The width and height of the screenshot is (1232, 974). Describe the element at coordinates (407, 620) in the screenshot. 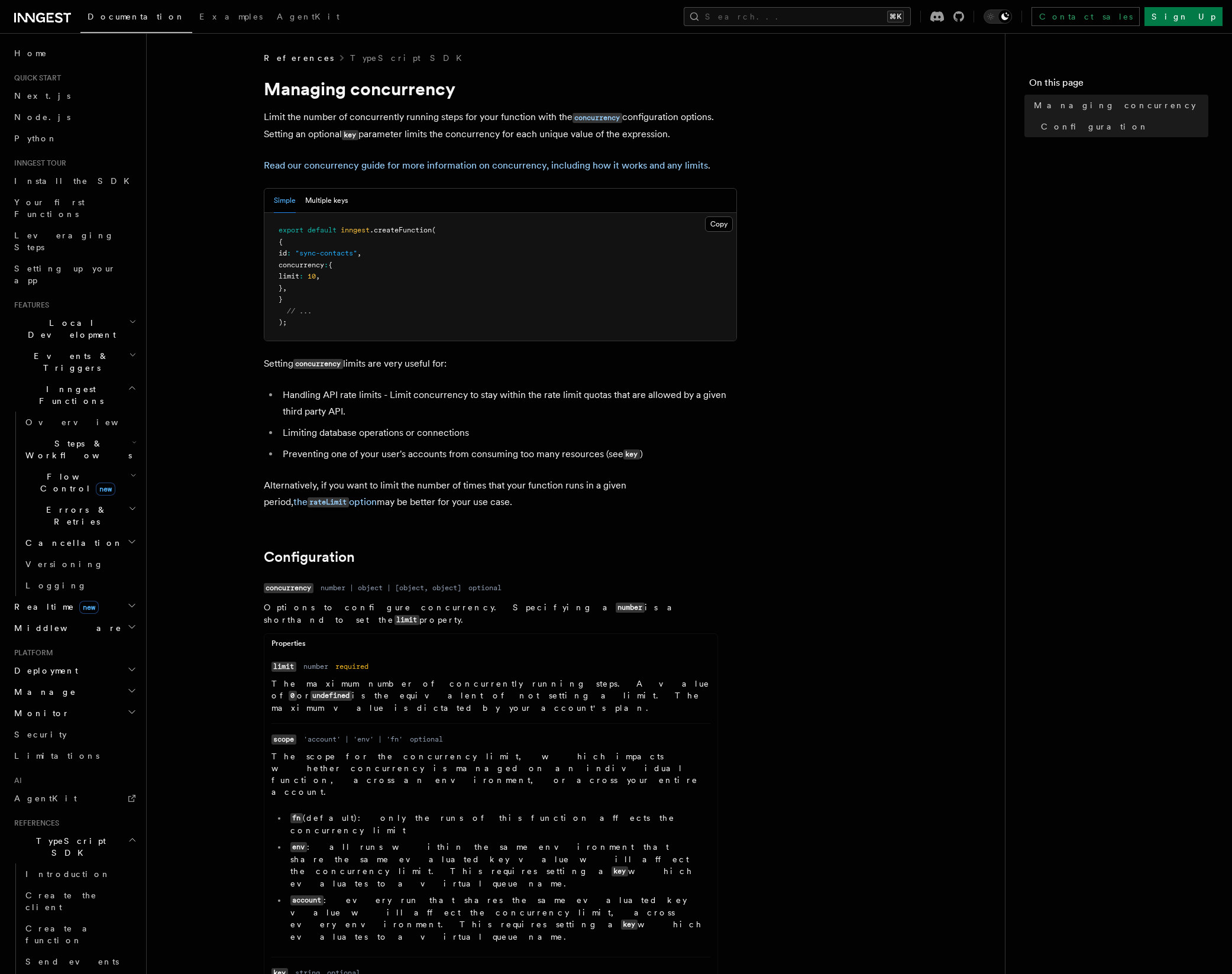

I see `code: limit` at that location.